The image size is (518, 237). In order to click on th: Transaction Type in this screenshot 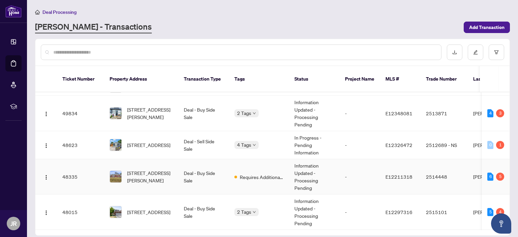, I will do `click(204, 79)`.